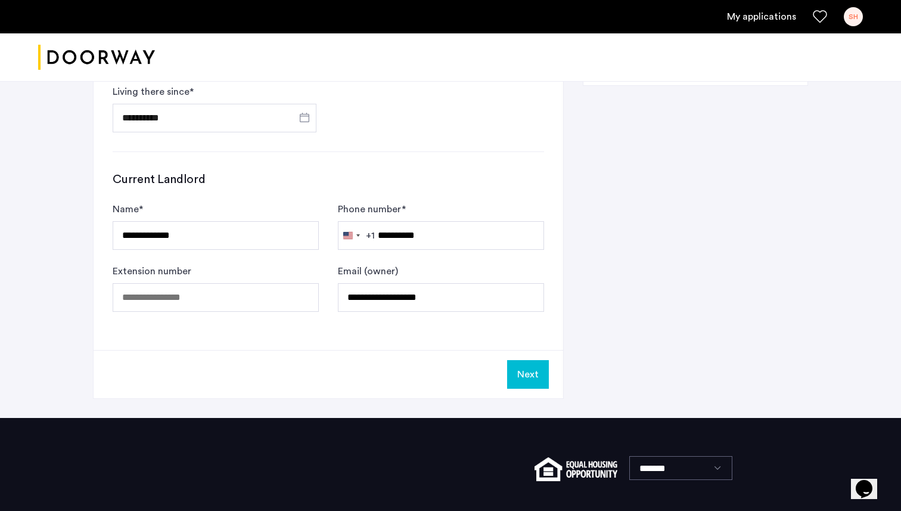 Image resolution: width=901 pixels, height=511 pixels. I want to click on label: Phone number *, so click(372, 209).